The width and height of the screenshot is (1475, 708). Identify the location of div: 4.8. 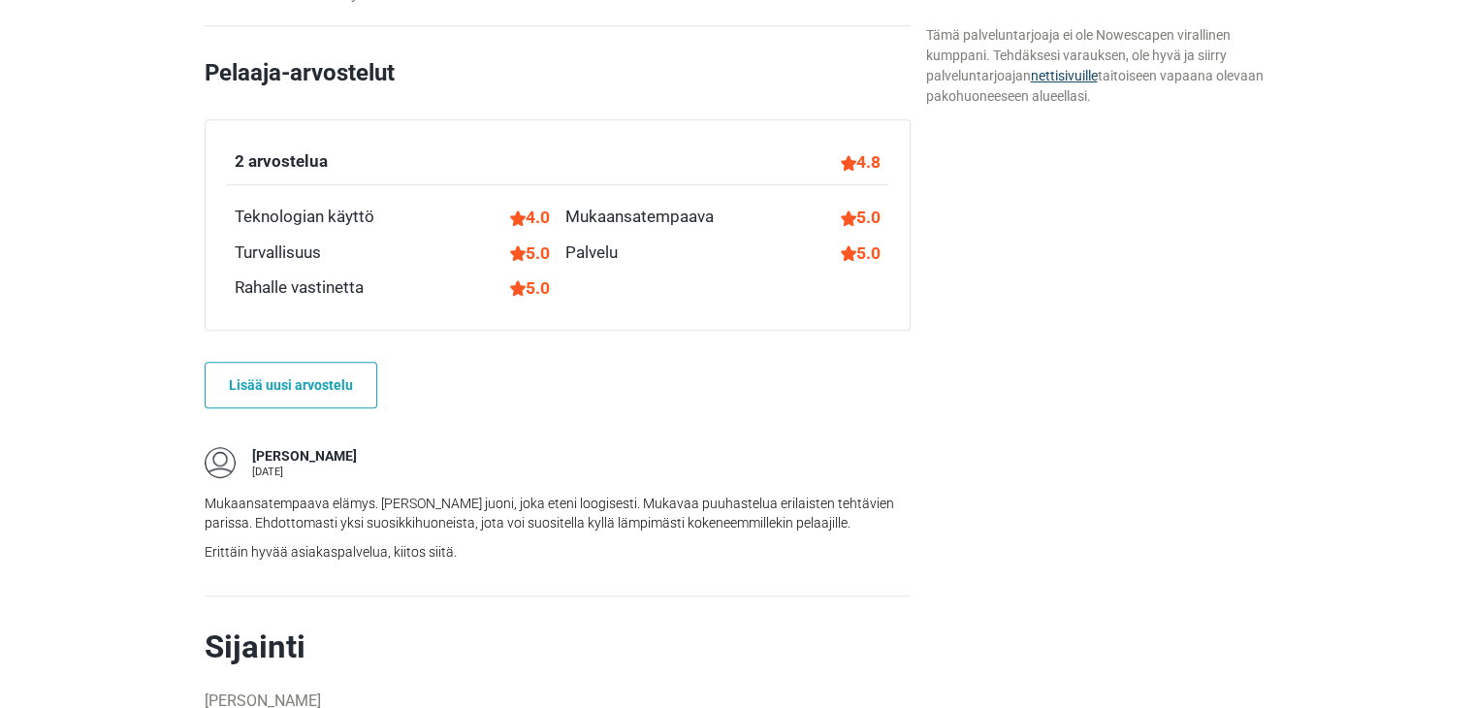
(860, 162).